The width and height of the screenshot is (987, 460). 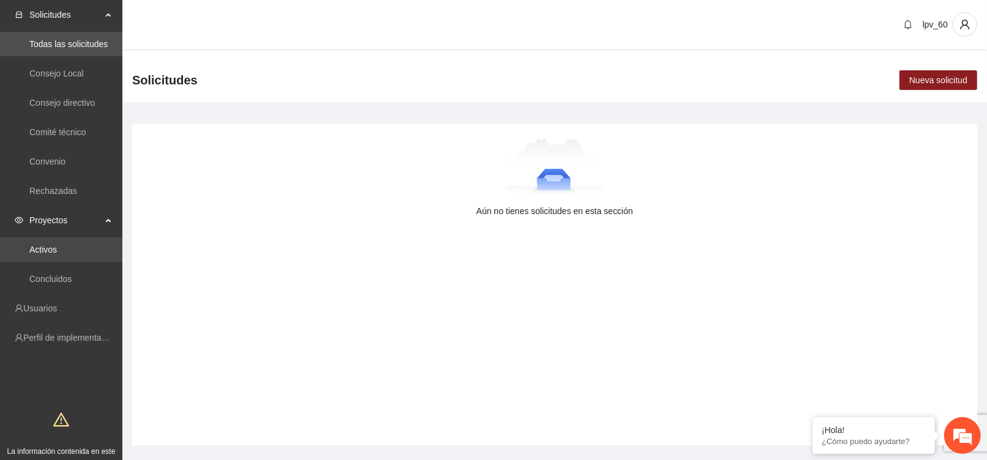 What do you see at coordinates (965, 24) in the screenshot?
I see `span: user` at bounding box center [965, 24].